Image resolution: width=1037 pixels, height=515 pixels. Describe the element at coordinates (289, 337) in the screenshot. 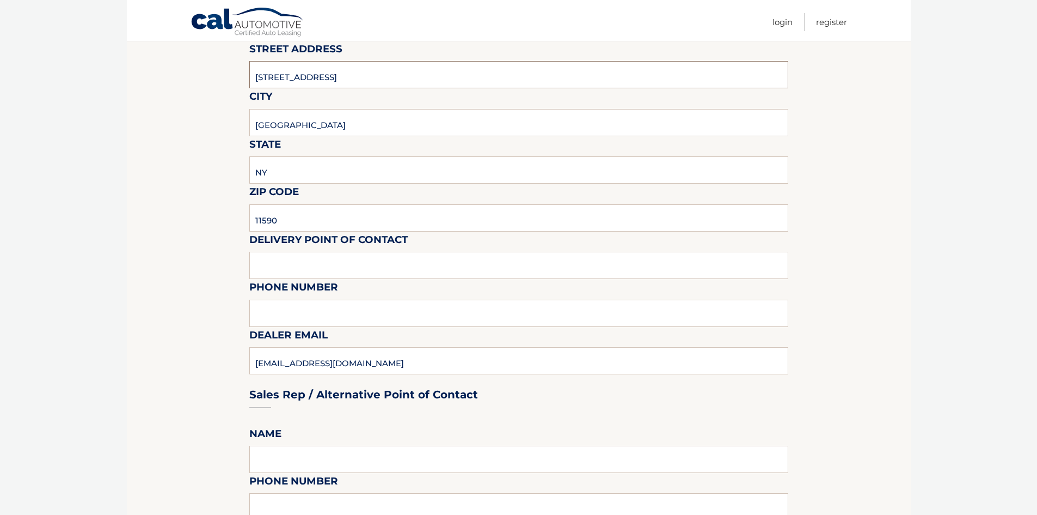

I see `label: Dealer Email` at that location.